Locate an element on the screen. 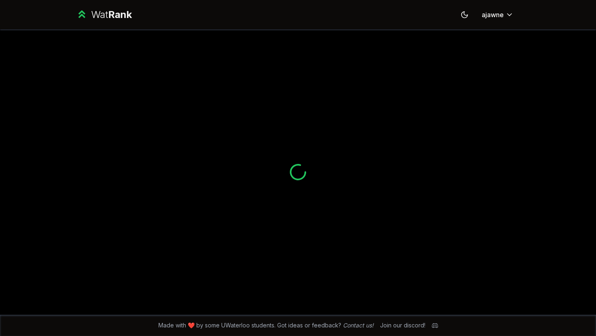  div: Wat is located at coordinates (111, 15).